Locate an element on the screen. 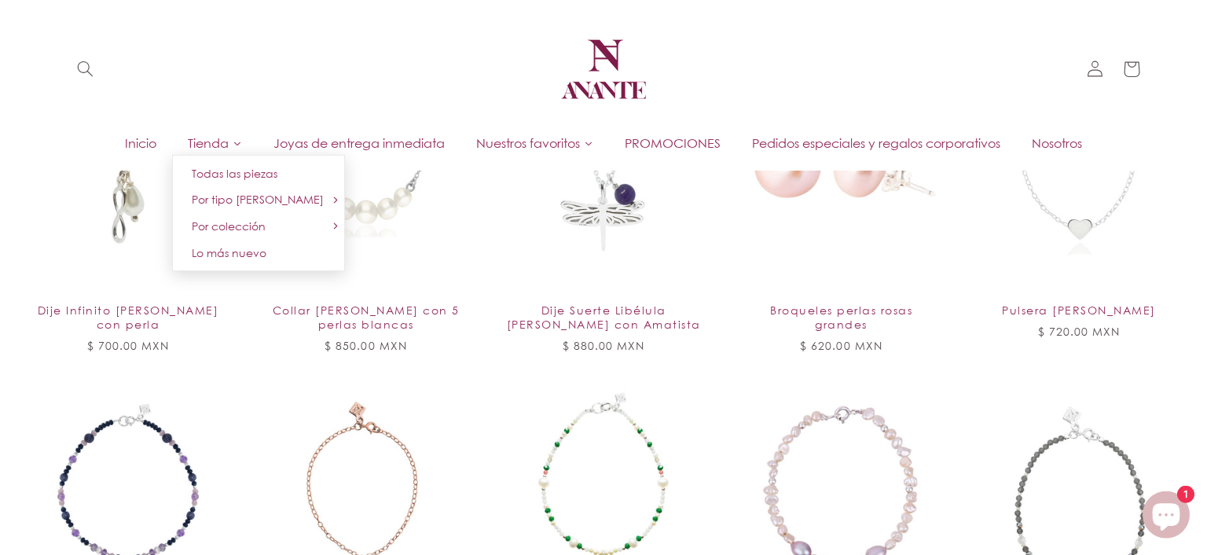  span: Tienda is located at coordinates (208, 143).